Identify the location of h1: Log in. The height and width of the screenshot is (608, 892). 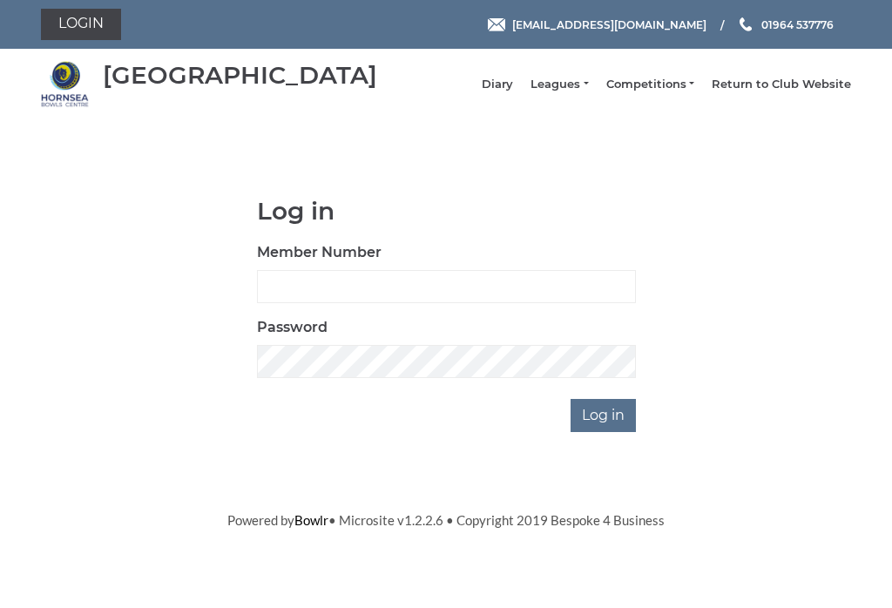
(446, 211).